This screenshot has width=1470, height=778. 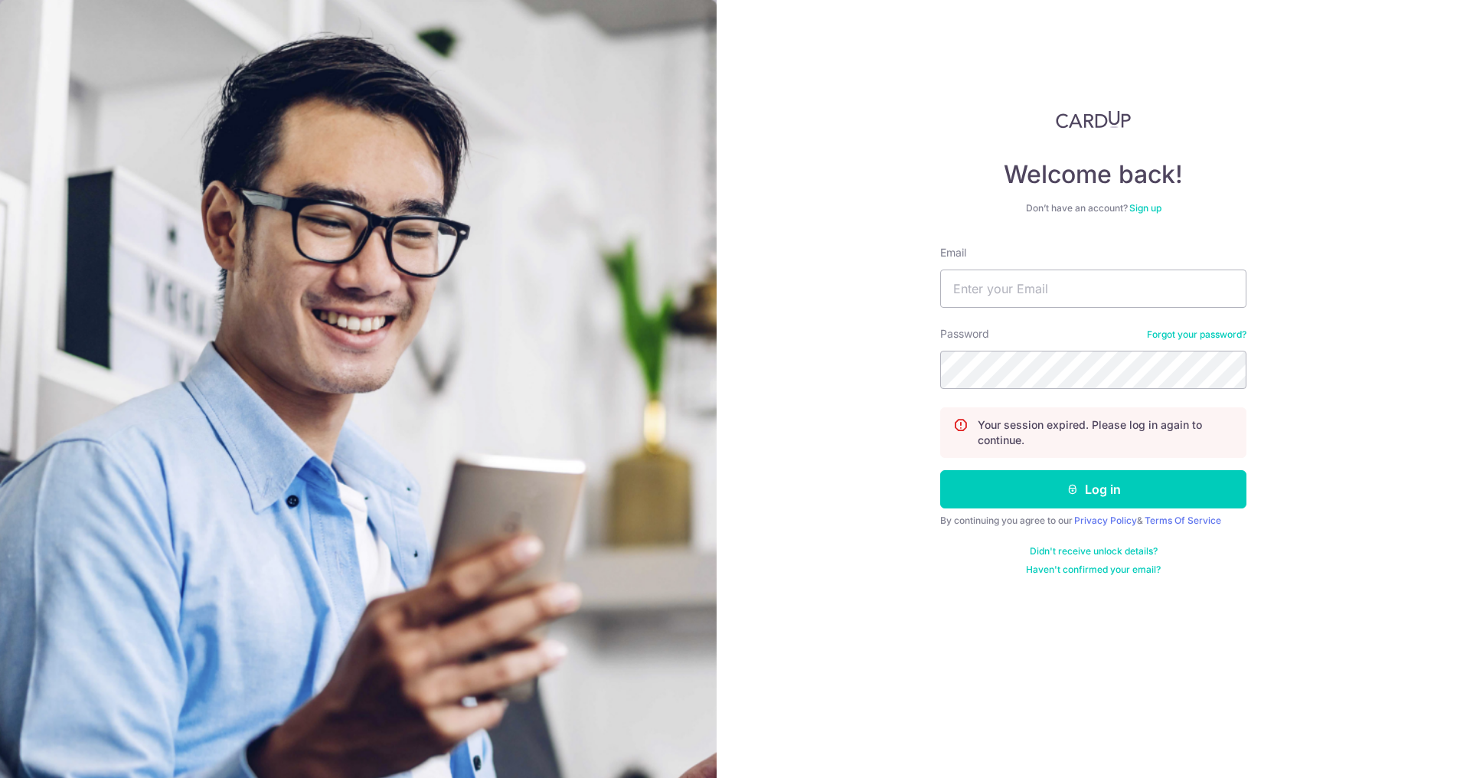 I want to click on a: Forgot your password?, so click(x=1197, y=335).